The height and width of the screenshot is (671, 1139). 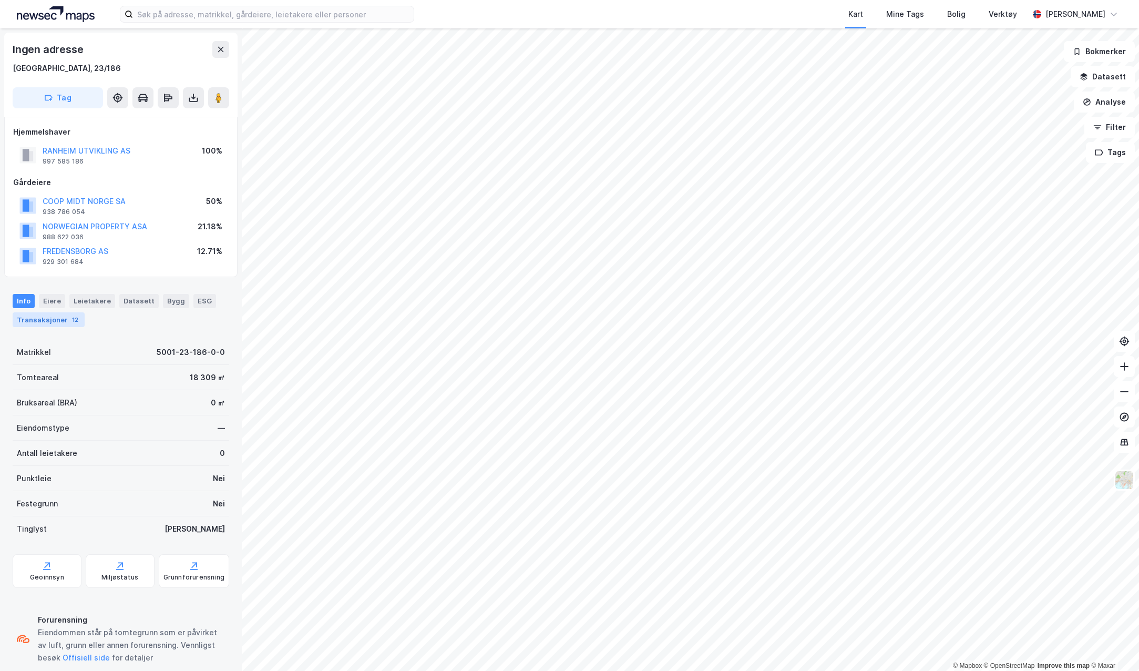 I want to click on div: Verktøy, so click(x=1003, y=14).